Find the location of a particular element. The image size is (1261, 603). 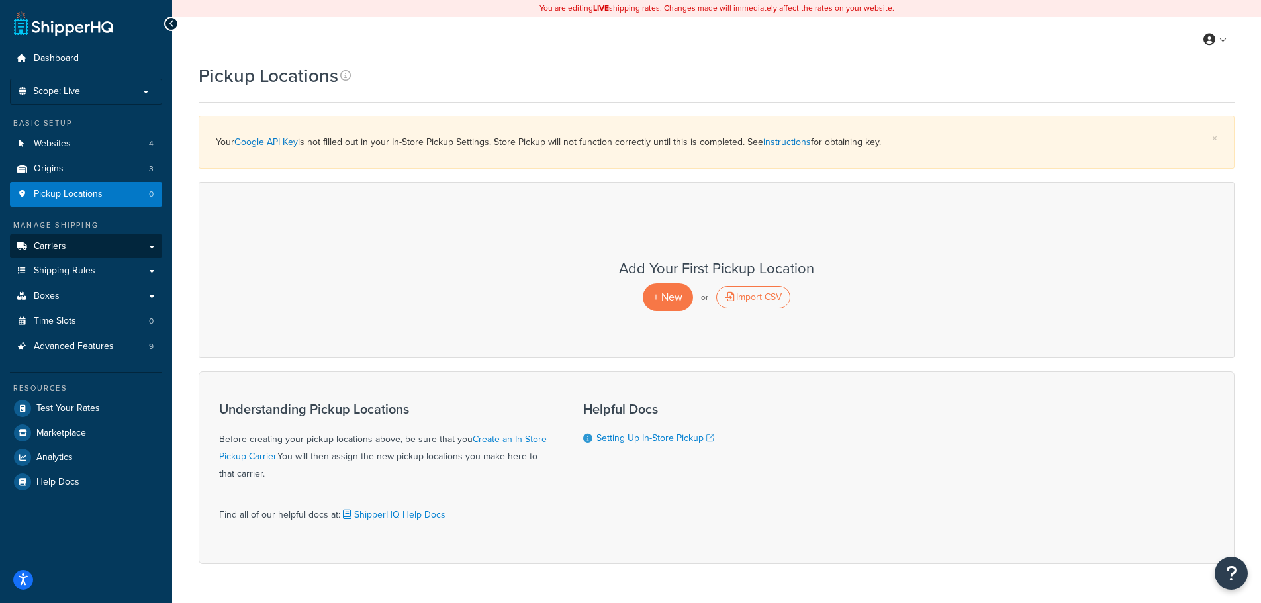

div: Your is not filled out in your In-Store Pickup Settings. Store Pickup will not function correctly... is located at coordinates (716, 142).